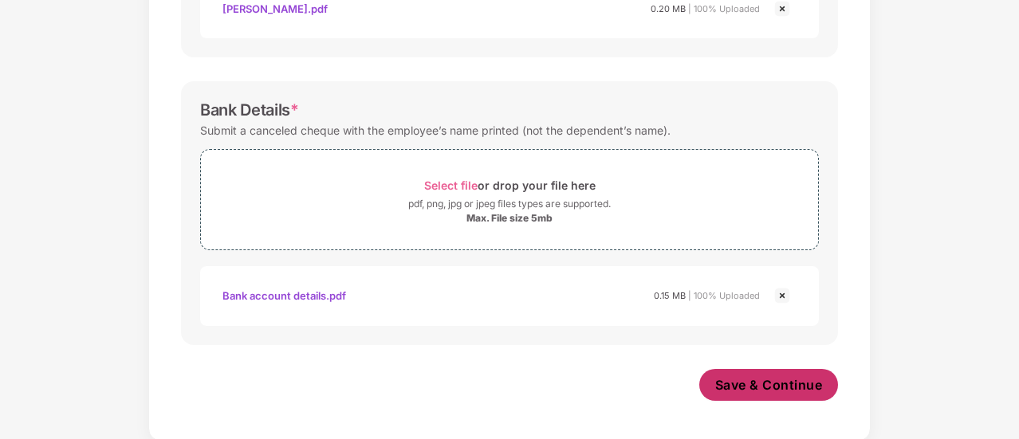 The image size is (1019, 439). I want to click on div: or drop your file here, so click(509, 185).